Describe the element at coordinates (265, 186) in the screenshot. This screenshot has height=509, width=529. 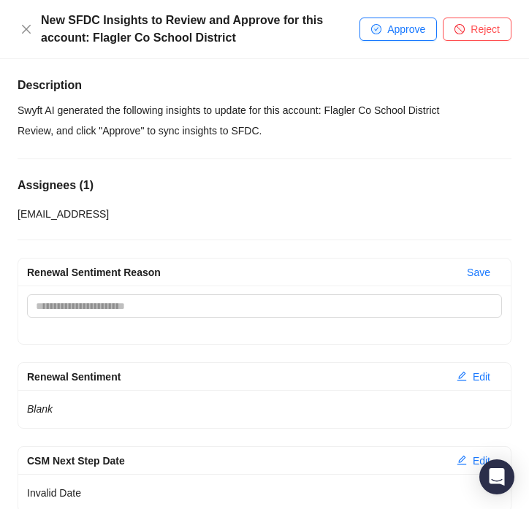
I see `h5: Assignees ( 1 )` at that location.